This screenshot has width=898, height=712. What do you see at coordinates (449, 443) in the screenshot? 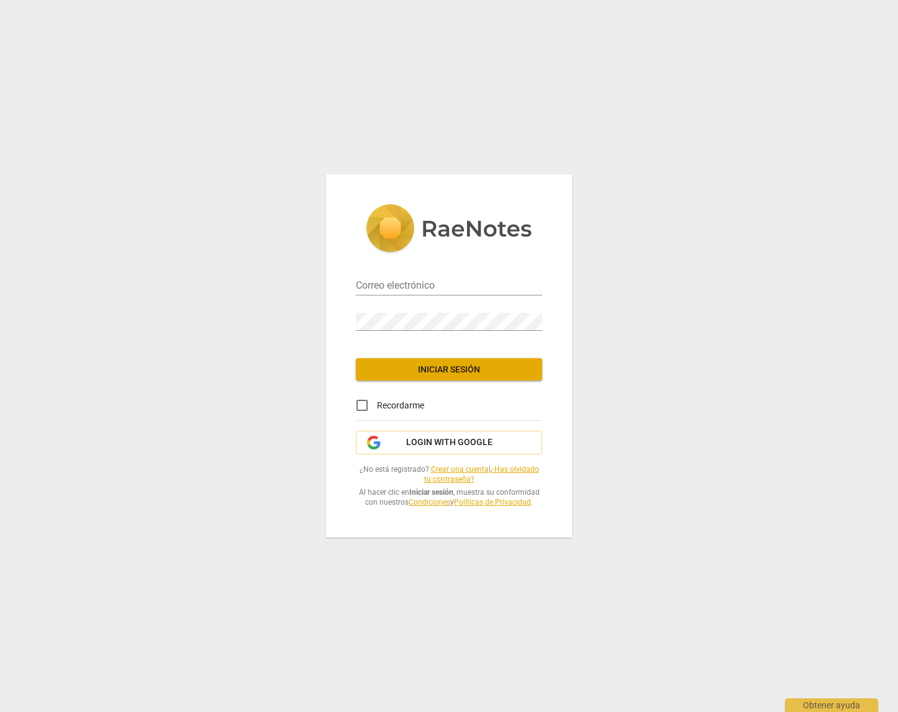
I see `button: Login with Google` at bounding box center [449, 443].